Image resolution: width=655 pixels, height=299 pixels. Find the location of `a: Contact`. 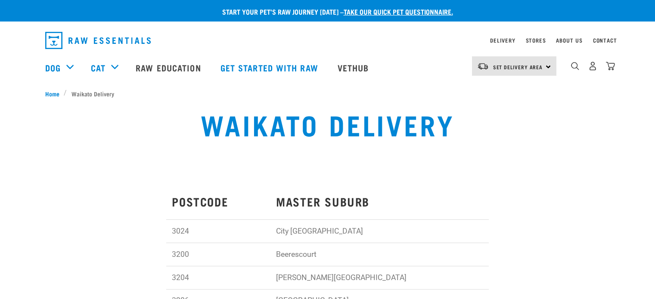

a: Contact is located at coordinates (605, 40).